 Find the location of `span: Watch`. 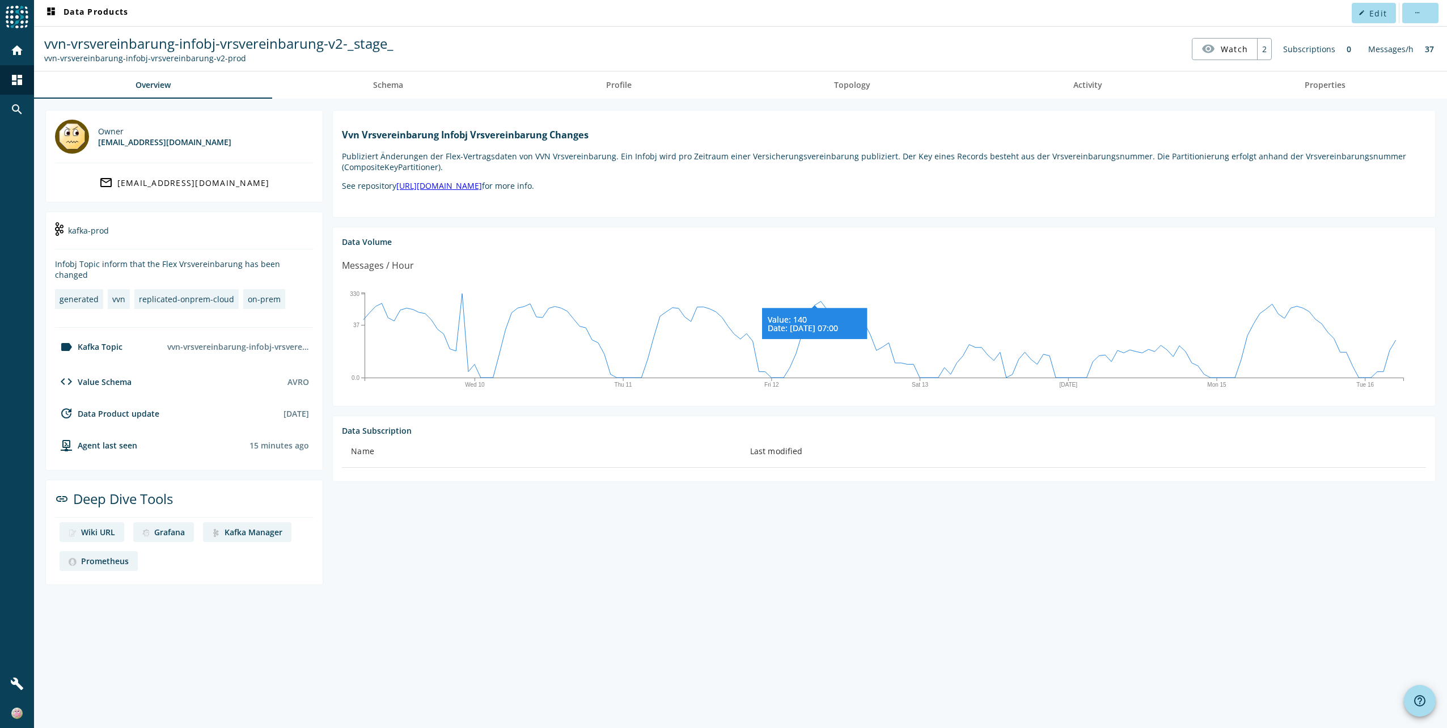

span: Watch is located at coordinates (1234, 49).